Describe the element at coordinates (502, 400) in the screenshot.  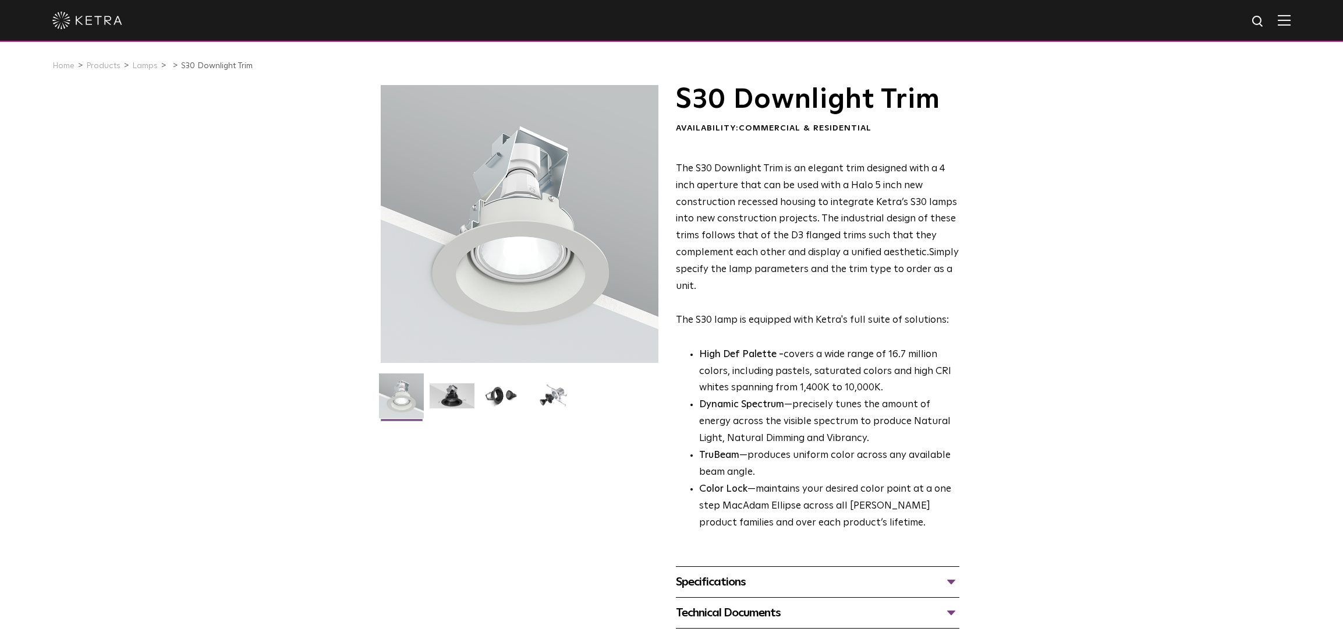
I see `img: S30 Halo Downlight_Table Top_Black` at that location.